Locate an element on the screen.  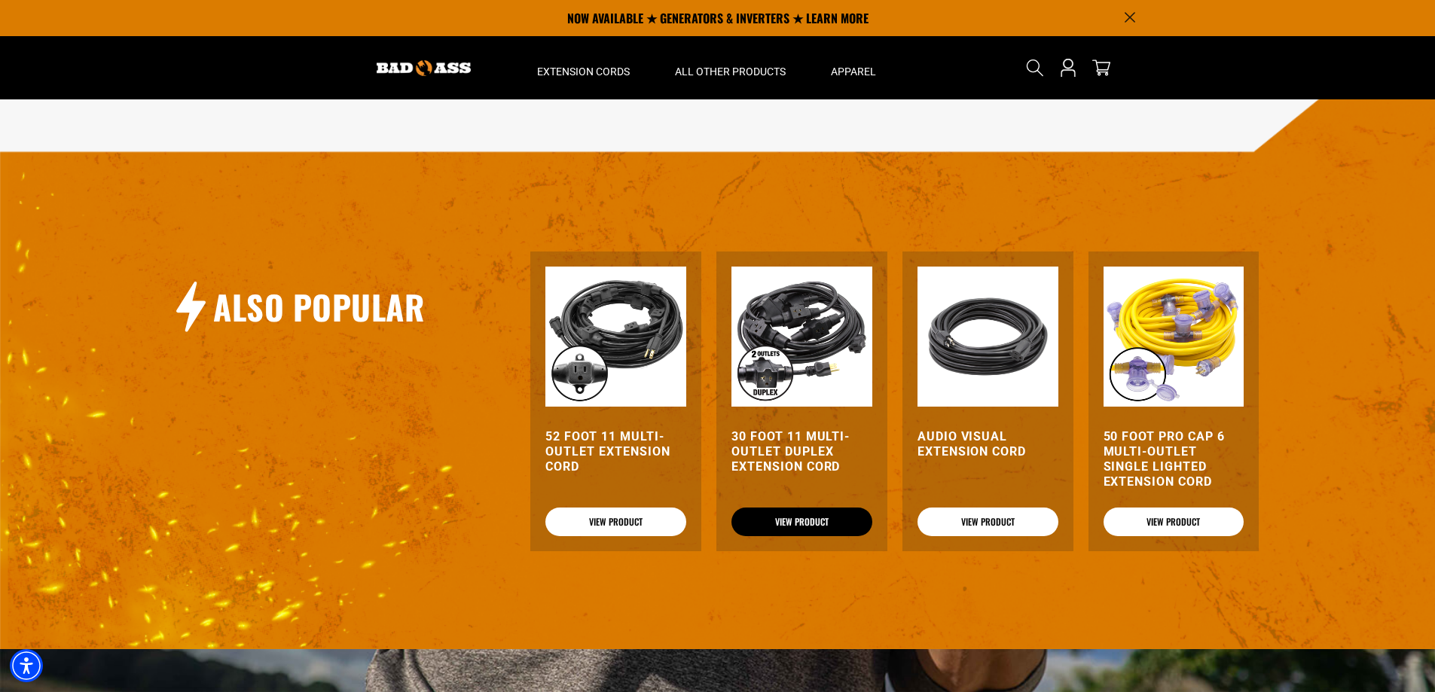
a: Open this option is located at coordinates (1068, 68).